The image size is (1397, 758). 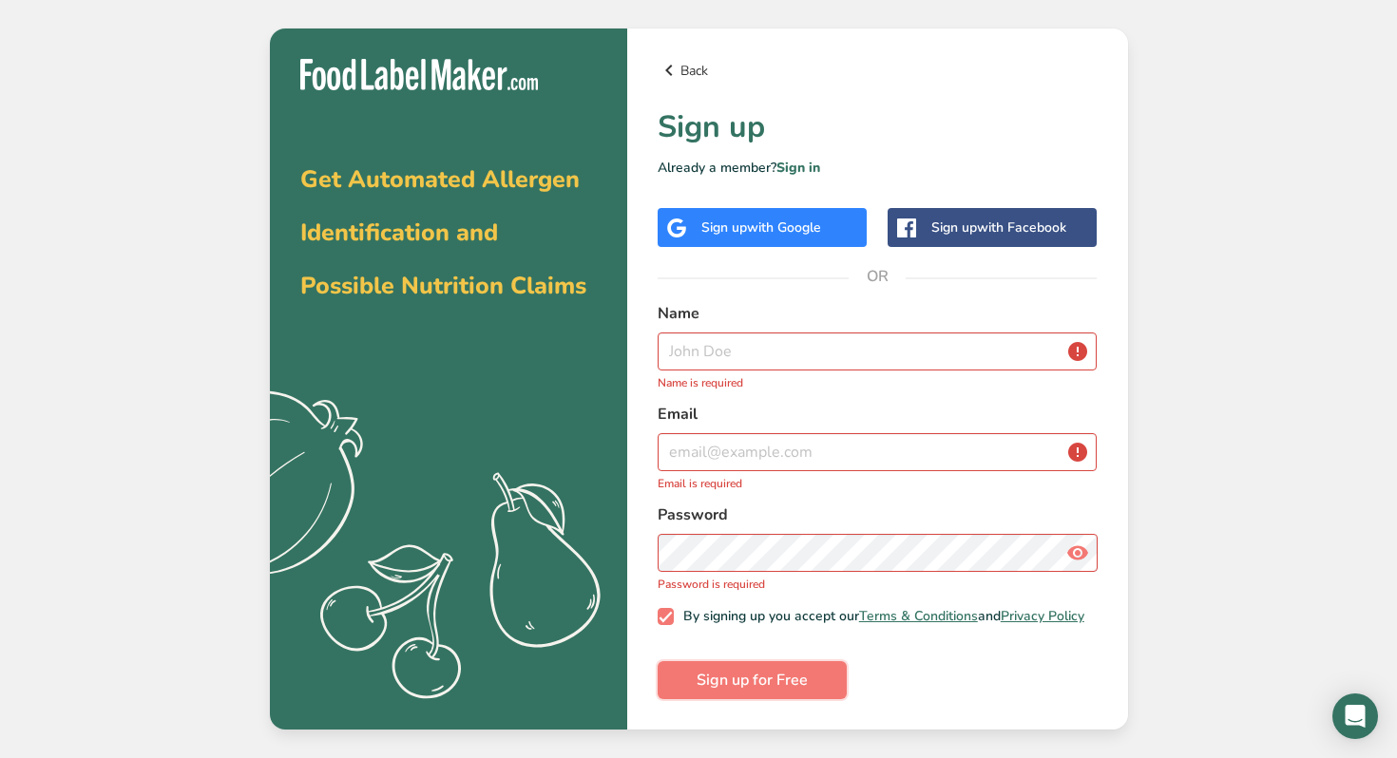 What do you see at coordinates (877, 314) in the screenshot?
I see `label: Name` at bounding box center [877, 314].